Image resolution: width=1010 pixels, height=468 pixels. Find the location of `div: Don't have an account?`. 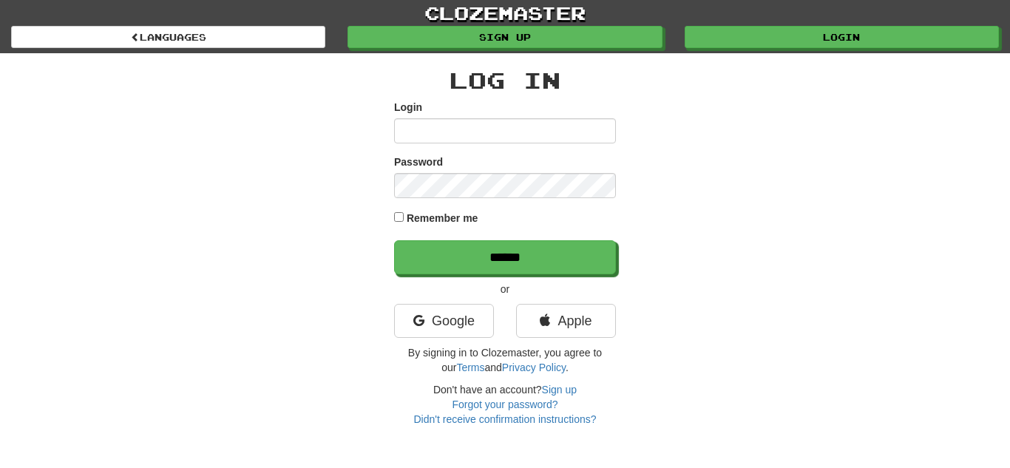

div: Don't have an account? is located at coordinates (505, 404).